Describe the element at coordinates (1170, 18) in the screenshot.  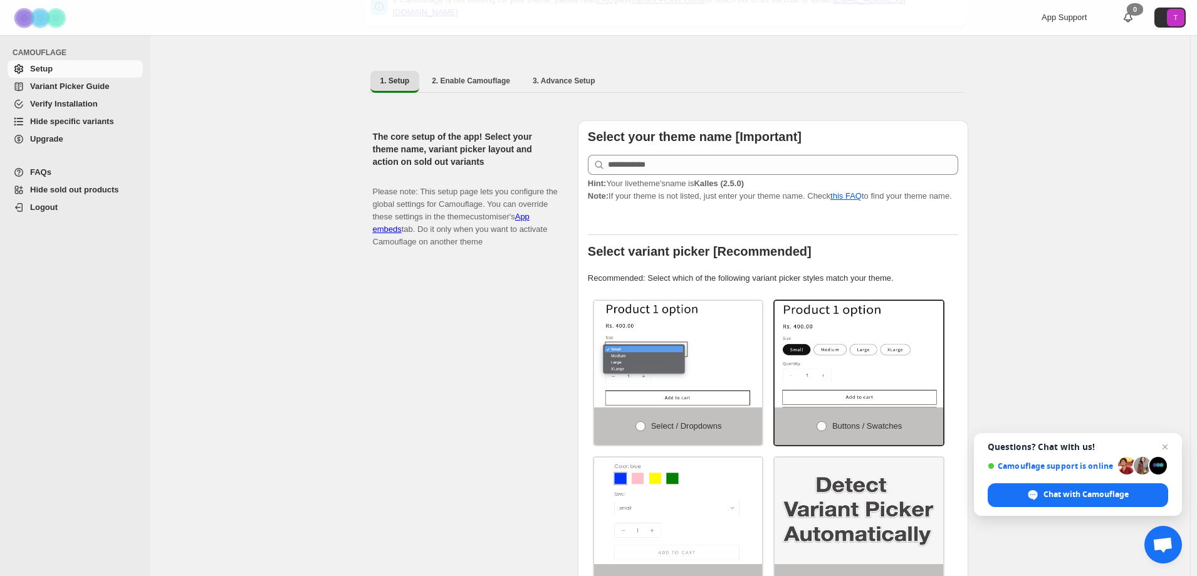
I see `button: Avatar with initials T` at that location.